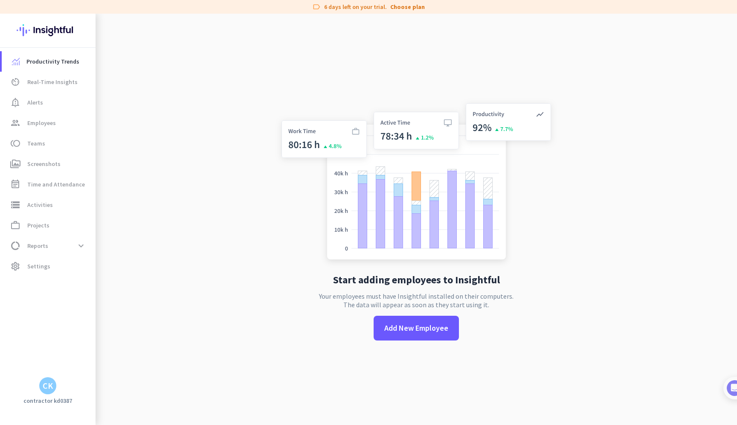 Image resolution: width=737 pixels, height=425 pixels. Describe the element at coordinates (15, 143) in the screenshot. I see `i: toll` at that location.